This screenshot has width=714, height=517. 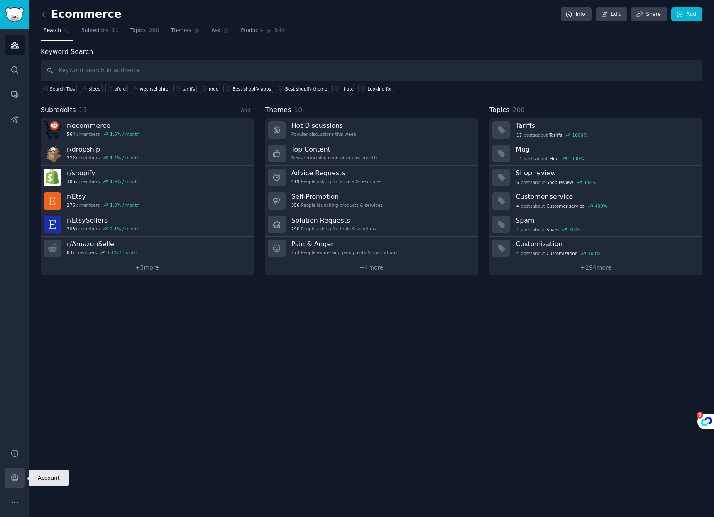 I want to click on span: Topics, so click(x=138, y=31).